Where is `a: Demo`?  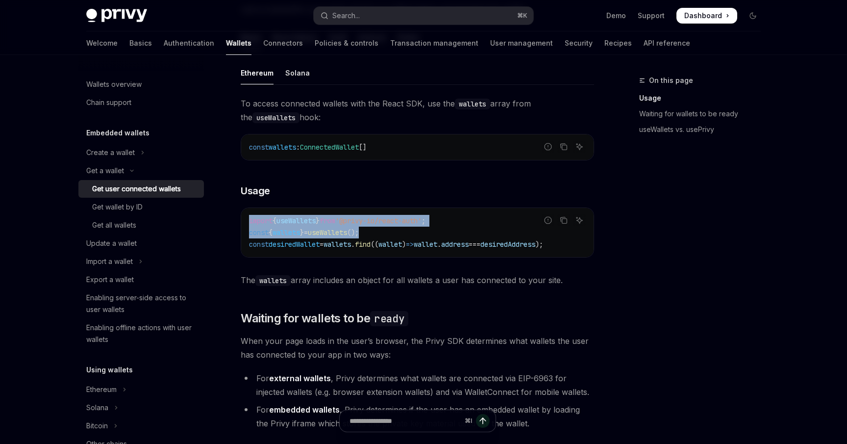
a: Demo is located at coordinates (616, 16).